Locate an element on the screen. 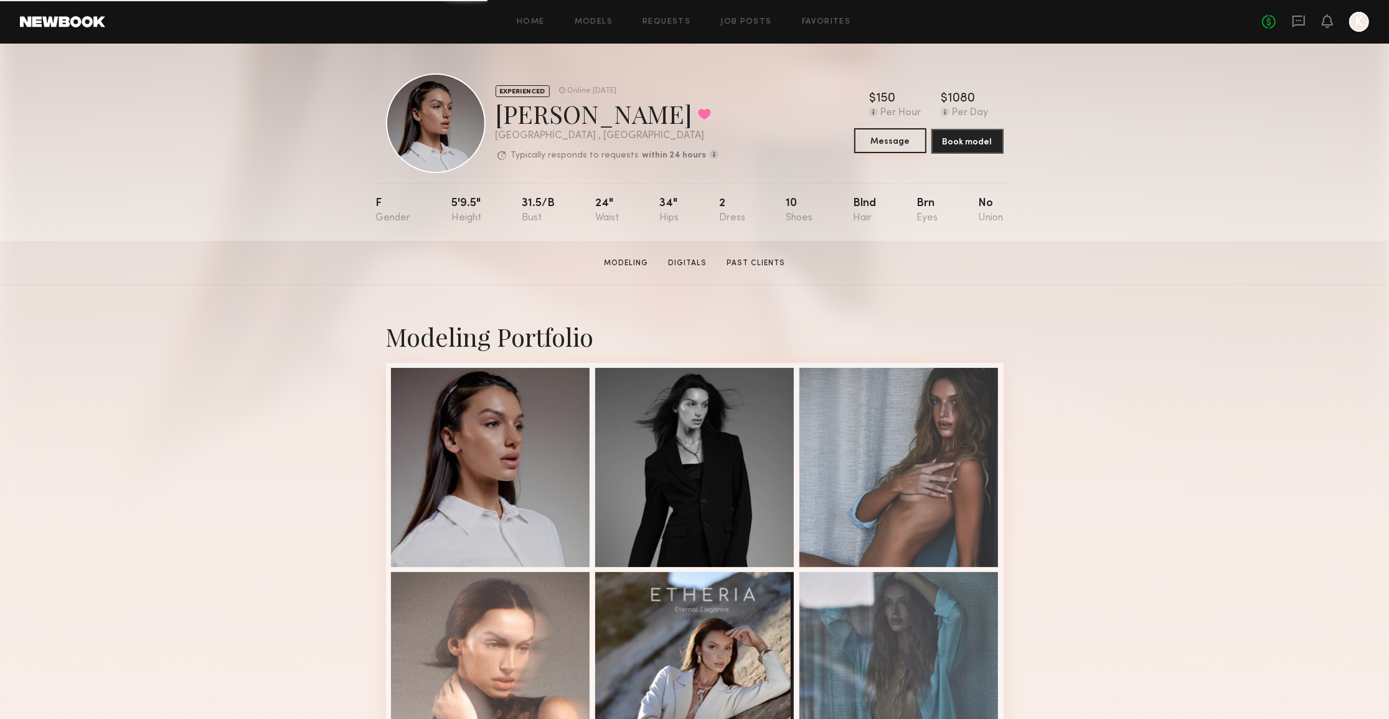 This screenshot has width=1389, height=719. a: K is located at coordinates (1359, 22).